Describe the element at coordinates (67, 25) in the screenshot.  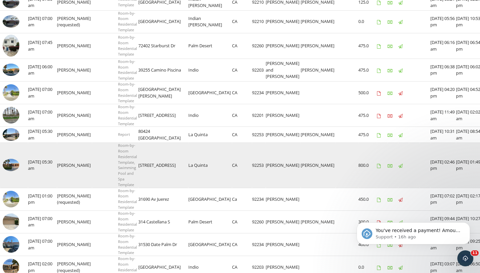
I see `div: message notification from Support, 16h ago. You've received a payment! Amount $1100.00 Fee $36.15...` at that location.